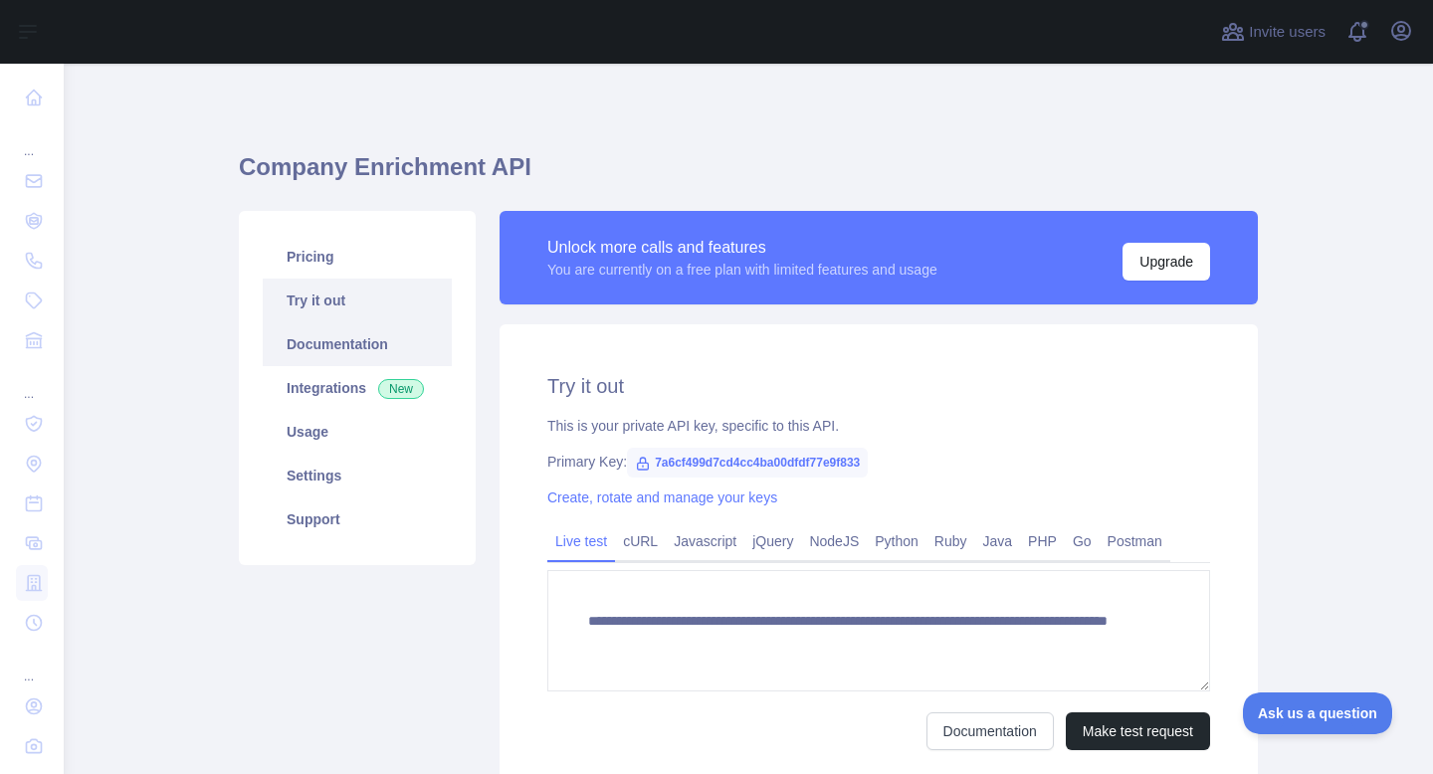 The image size is (1433, 774). I want to click on a: NodeJS, so click(834, 541).